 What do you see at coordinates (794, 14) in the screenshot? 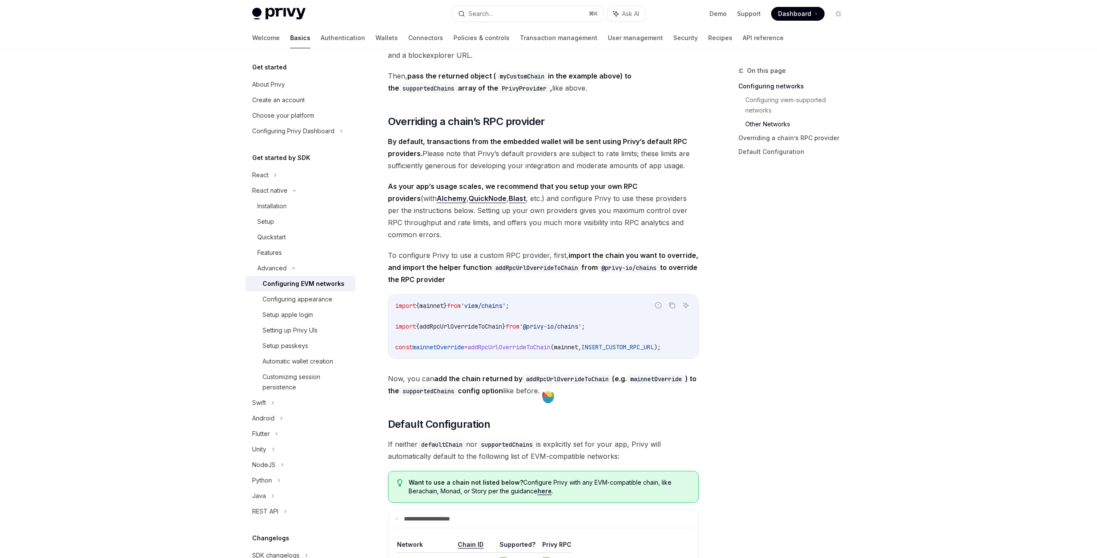
I see `span: Dashboard` at bounding box center [794, 14].